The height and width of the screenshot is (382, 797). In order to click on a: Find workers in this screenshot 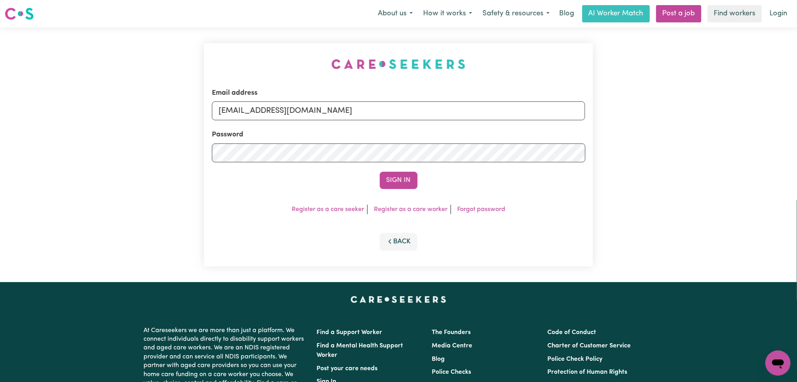, I will do `click(735, 14)`.